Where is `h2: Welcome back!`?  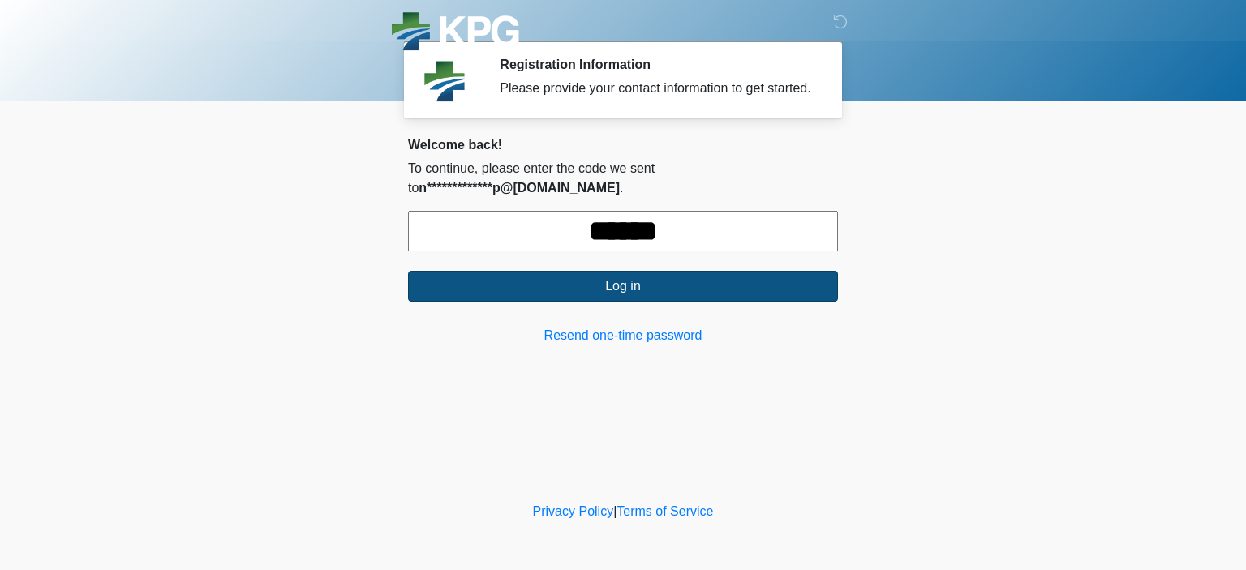 h2: Welcome back! is located at coordinates (623, 144).